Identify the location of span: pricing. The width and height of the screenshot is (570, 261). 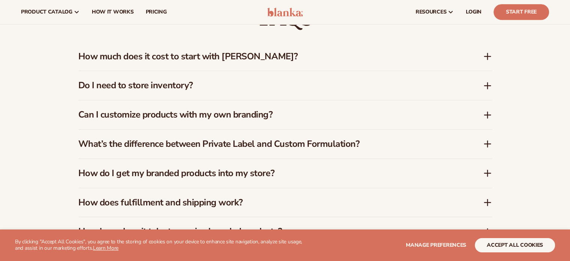
(156, 12).